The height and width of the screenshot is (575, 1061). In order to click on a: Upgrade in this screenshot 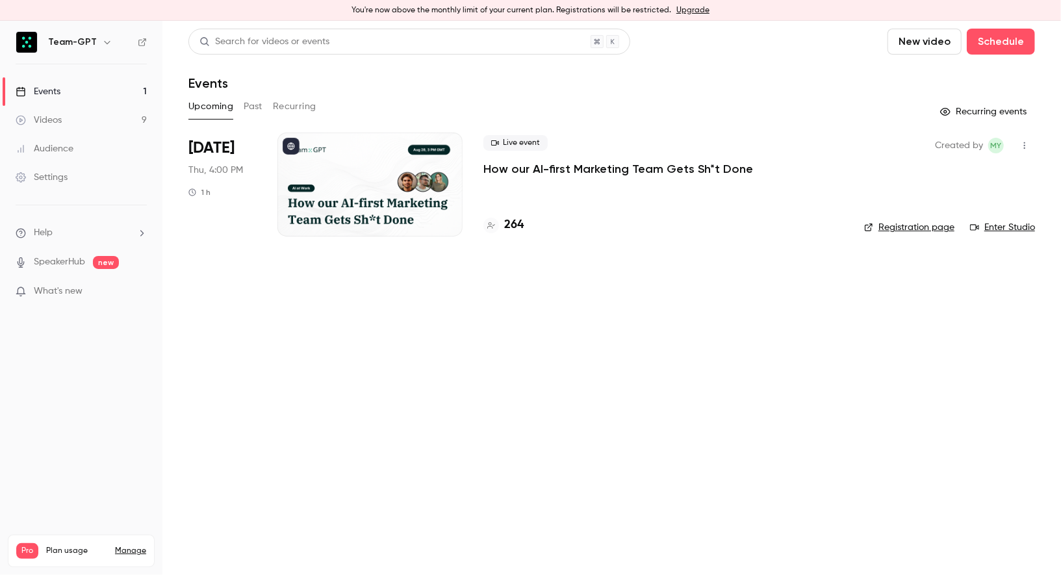, I will do `click(693, 10)`.